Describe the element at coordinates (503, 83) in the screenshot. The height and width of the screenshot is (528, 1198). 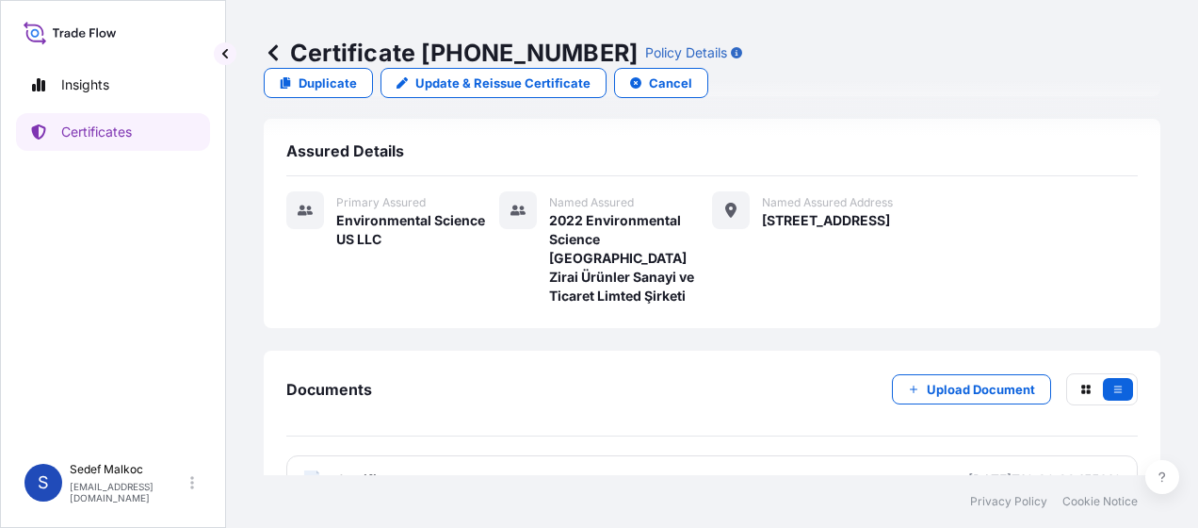
I see `p: Update & Reissue Certificate` at that location.